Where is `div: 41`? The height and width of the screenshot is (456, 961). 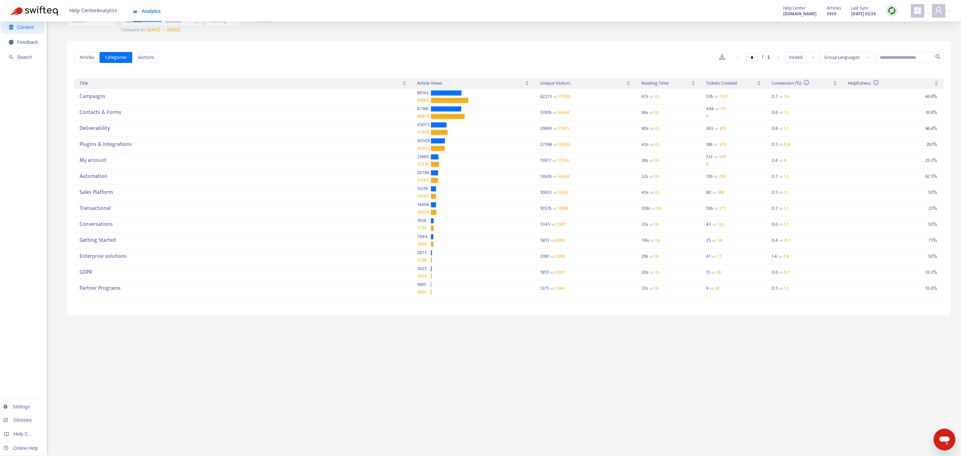 div: 41 is located at coordinates (714, 256).